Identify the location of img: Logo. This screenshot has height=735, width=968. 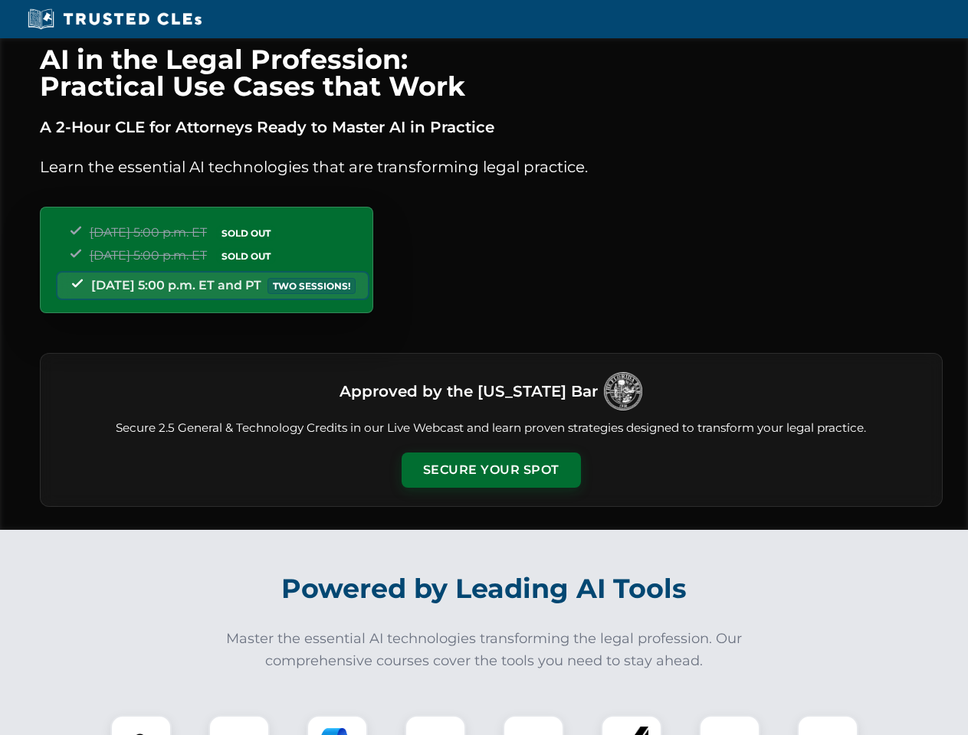
(623, 391).